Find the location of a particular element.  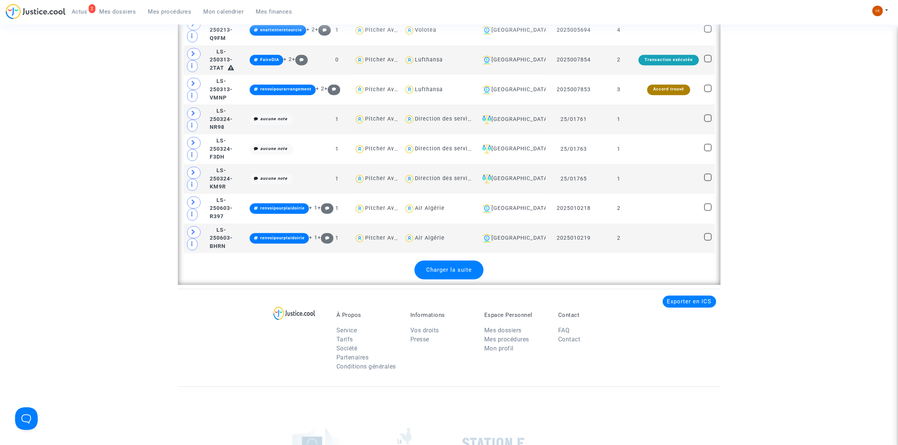

td: 25/01761 is located at coordinates (573, 119).